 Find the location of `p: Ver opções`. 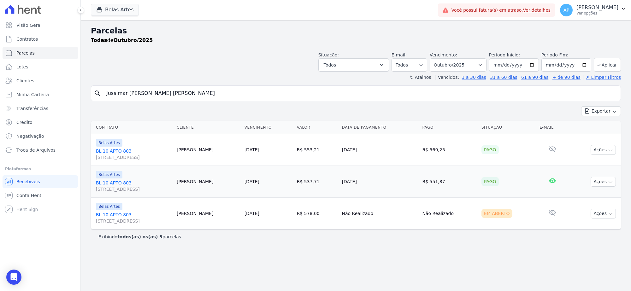

p: Ver opções is located at coordinates (597, 13).